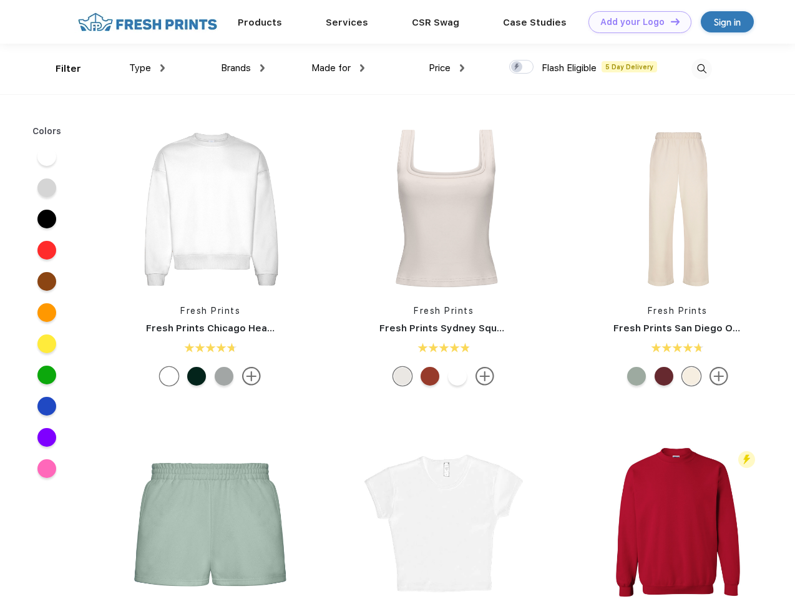 Image resolution: width=795 pixels, height=599 pixels. Describe the element at coordinates (482, 328) in the screenshot. I see `a: Fresh Prints Sydney Square Neck Tank Top` at that location.